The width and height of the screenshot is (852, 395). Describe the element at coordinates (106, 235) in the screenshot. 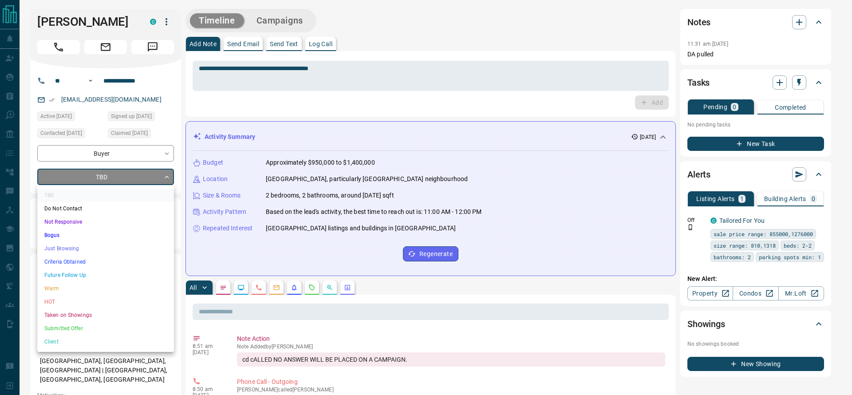

I see `li: Bogus` at that location.